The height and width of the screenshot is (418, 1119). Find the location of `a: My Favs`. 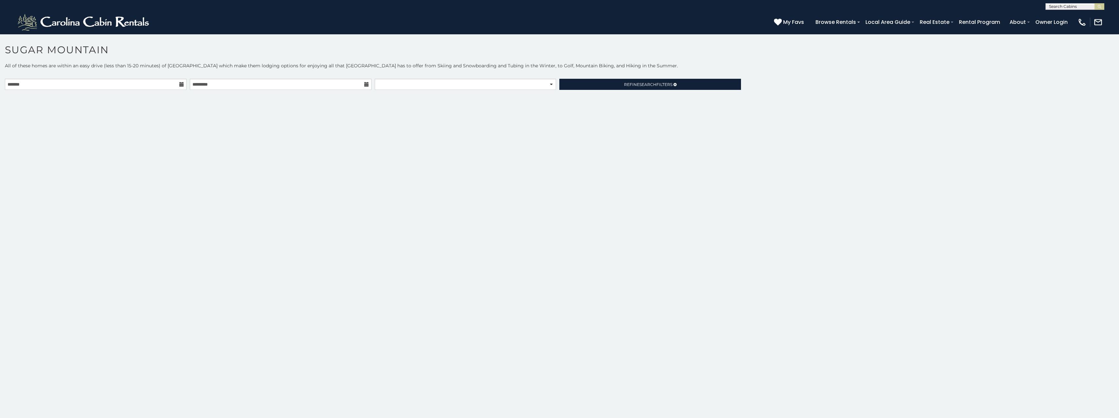

a: My Favs is located at coordinates (790, 22).